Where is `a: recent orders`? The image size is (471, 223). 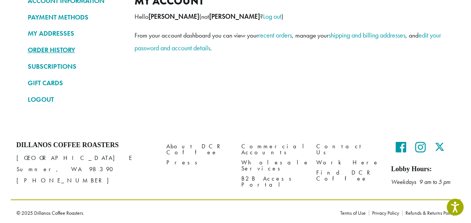 a: recent orders is located at coordinates (275, 35).